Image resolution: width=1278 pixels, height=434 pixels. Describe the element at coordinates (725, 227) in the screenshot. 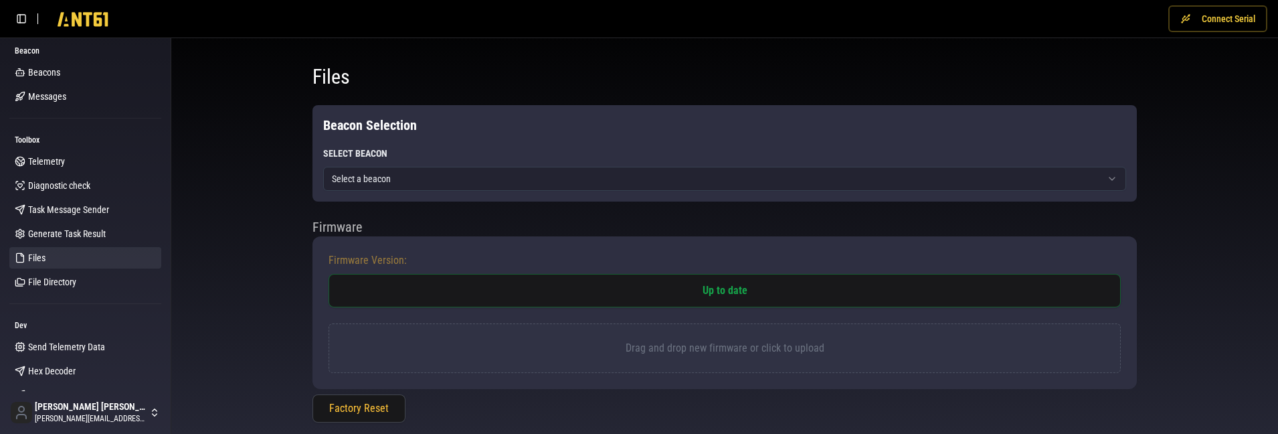

I see `h2: Firmware` at that location.